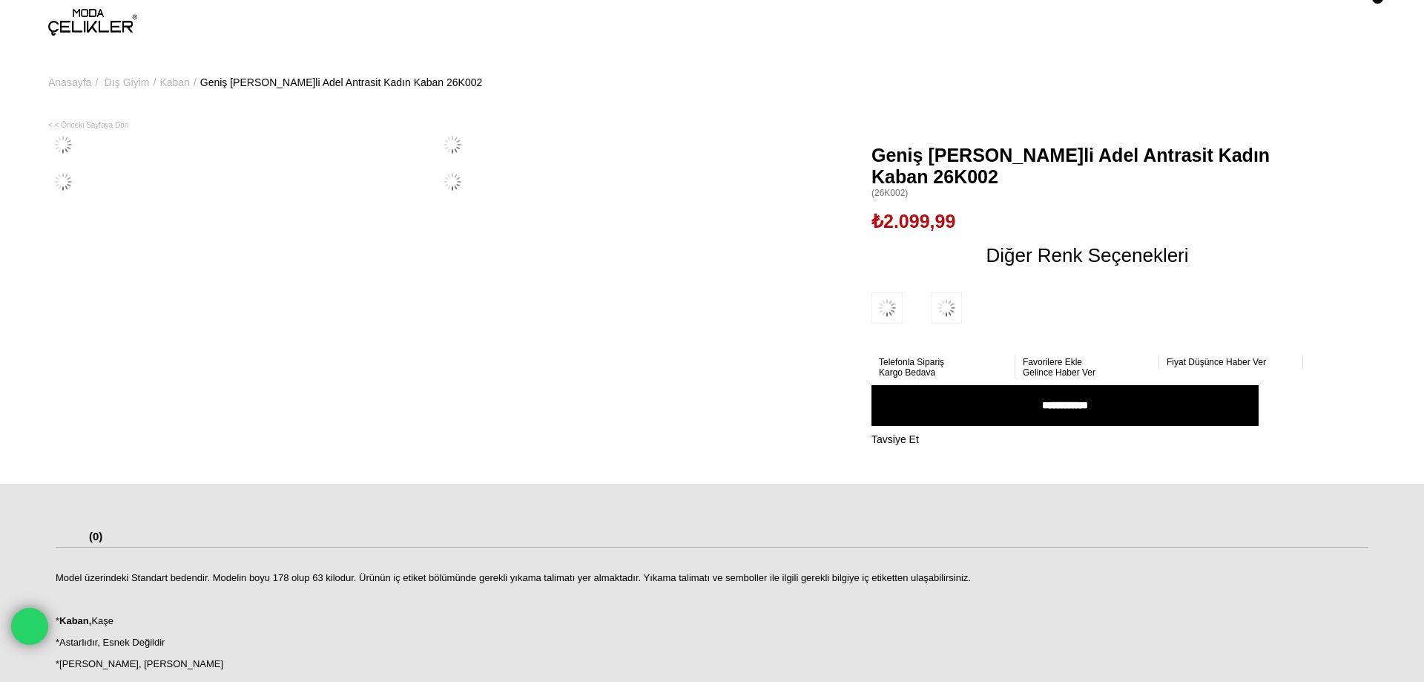 This screenshot has width=1424, height=682. What do you see at coordinates (946, 308) in the screenshot?
I see `img: Geniş Yaka Kemerli Adel Camel Kadın Kaban 26K002` at bounding box center [946, 308].